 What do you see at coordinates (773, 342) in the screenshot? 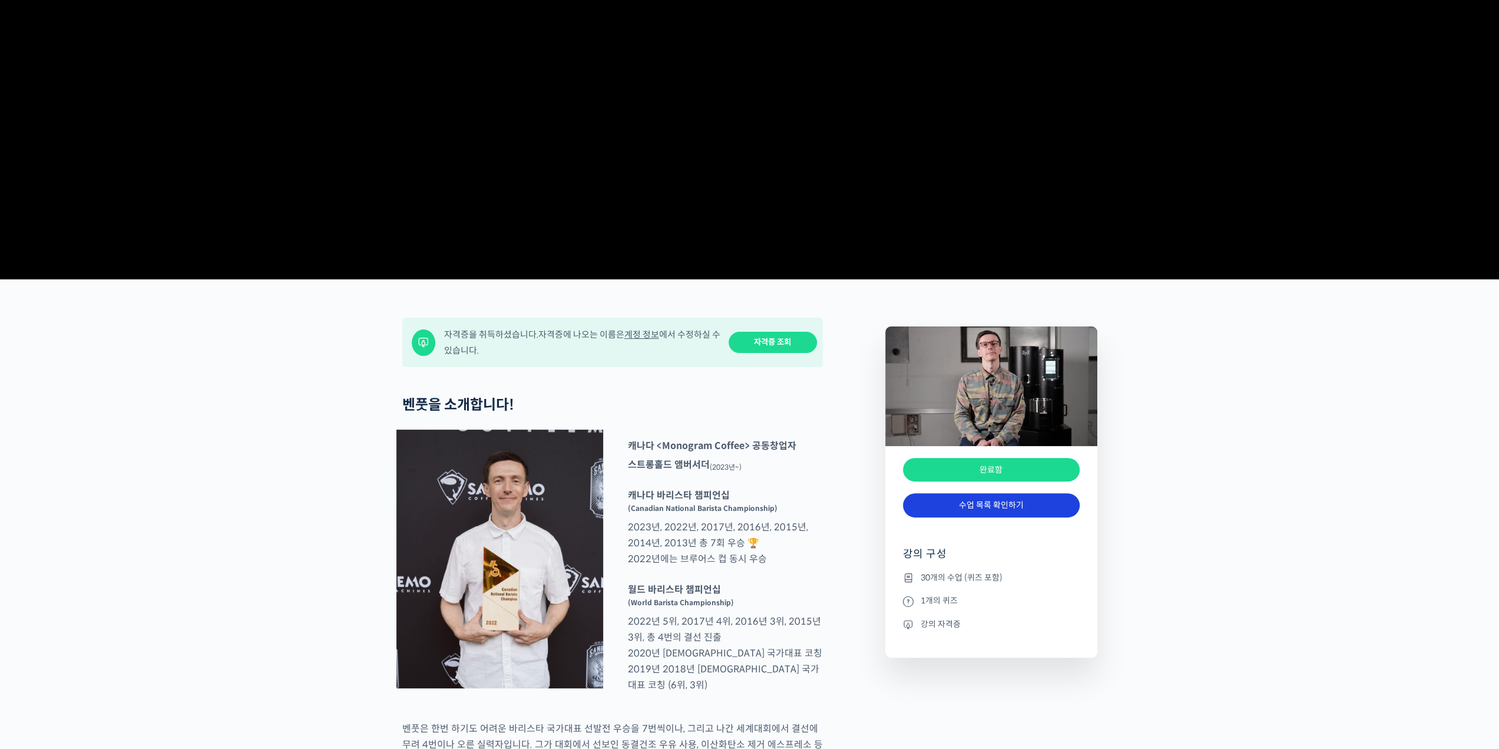
I see `a: 자격증 조회` at bounding box center [773, 342].